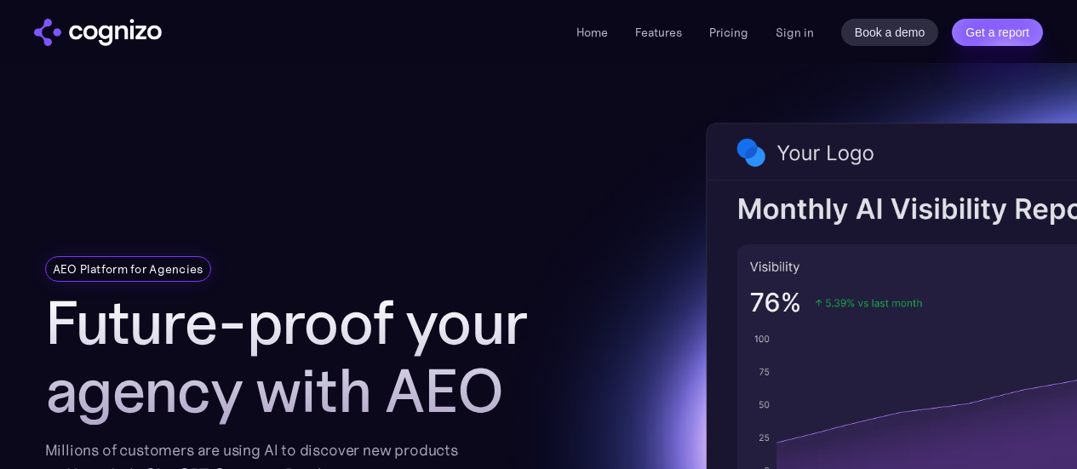 The height and width of the screenshot is (469, 1077). I want to click on a: home, so click(98, 32).